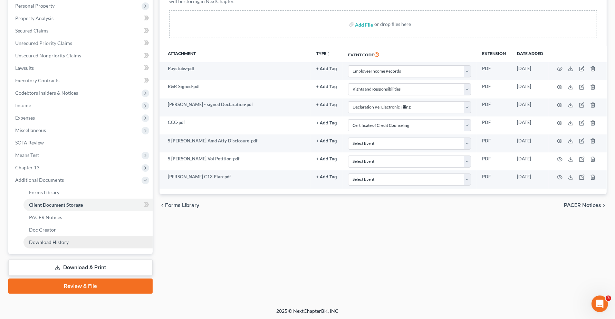  Describe the element at coordinates (23, 105) in the screenshot. I see `span: Income` at that location.